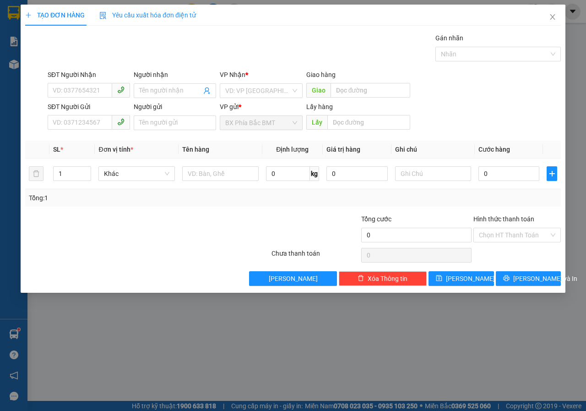 The height and width of the screenshot is (411, 586). I want to click on span: Giao hàng, so click(320, 75).